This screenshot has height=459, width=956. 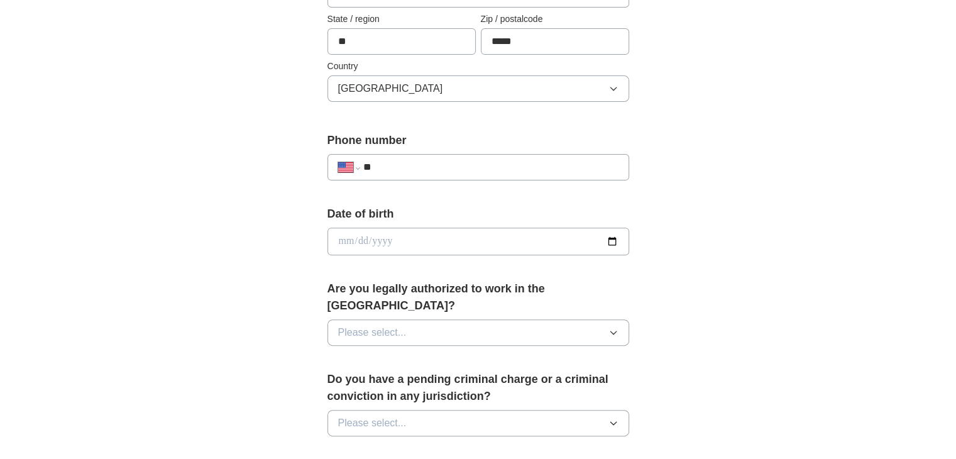 I want to click on label: Date of birth, so click(x=478, y=214).